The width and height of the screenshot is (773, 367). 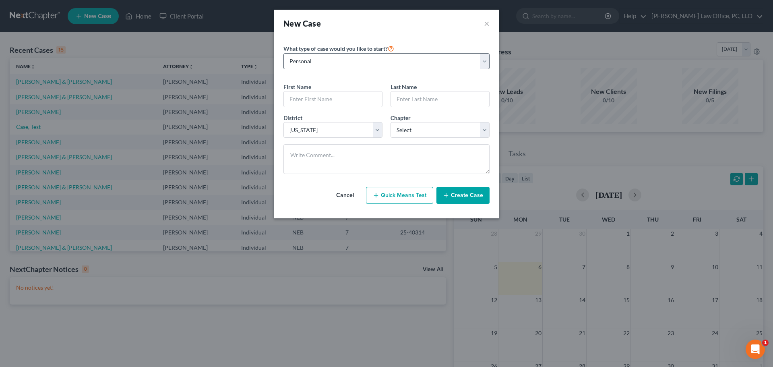 What do you see at coordinates (293, 118) in the screenshot?
I see `span: District` at bounding box center [293, 118].